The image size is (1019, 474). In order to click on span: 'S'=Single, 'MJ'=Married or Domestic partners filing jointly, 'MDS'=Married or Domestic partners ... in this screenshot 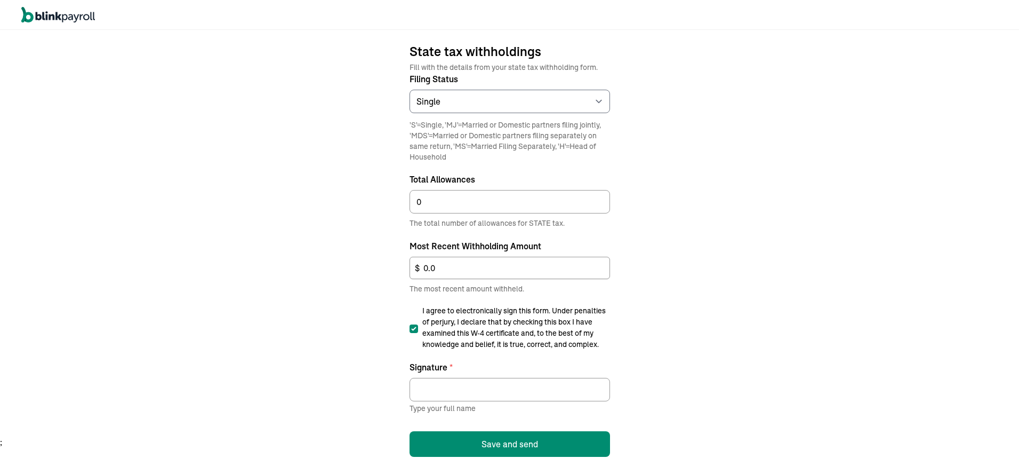, I will do `click(510, 141)`.